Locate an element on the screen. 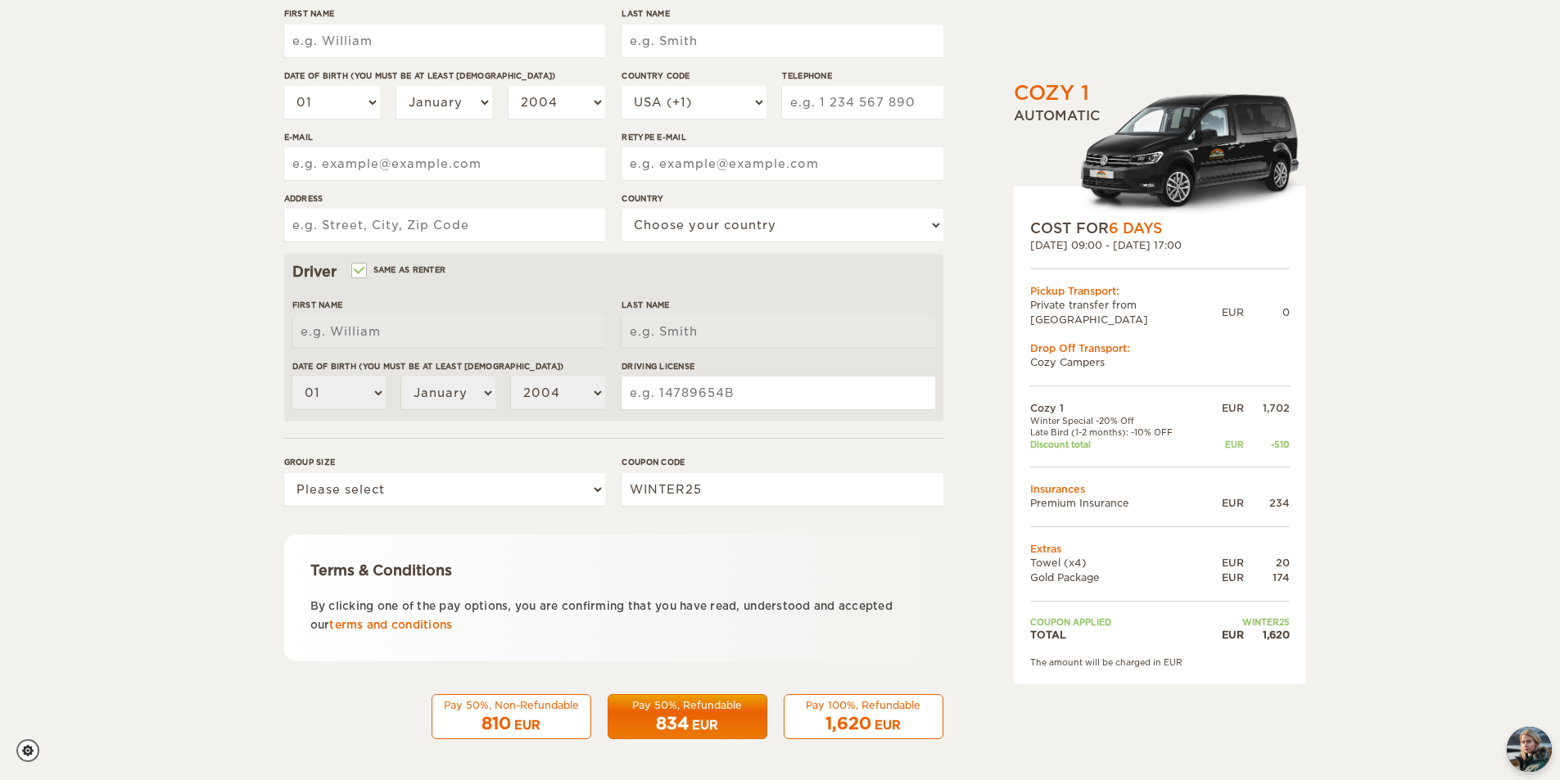 Image resolution: width=1560 pixels, height=780 pixels. td: WINTER25 is located at coordinates (1247, 622).